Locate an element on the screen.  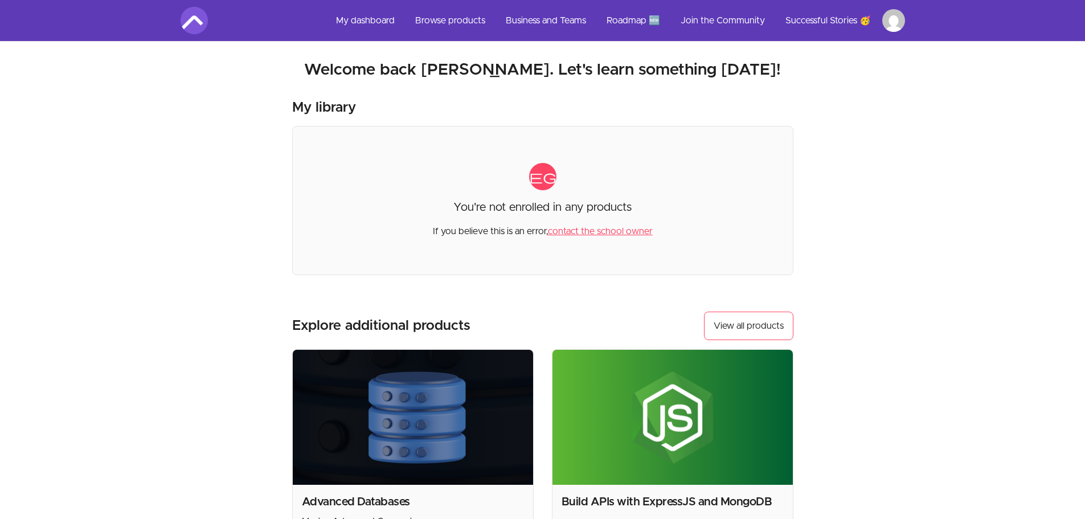
h2: Build APIs with ExpressJS and MongoDB is located at coordinates (673, 502).